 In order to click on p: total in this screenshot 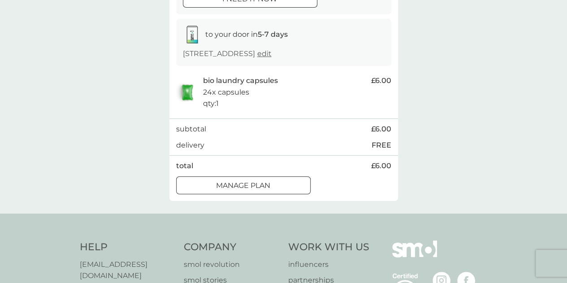, I will do `click(185, 166)`.